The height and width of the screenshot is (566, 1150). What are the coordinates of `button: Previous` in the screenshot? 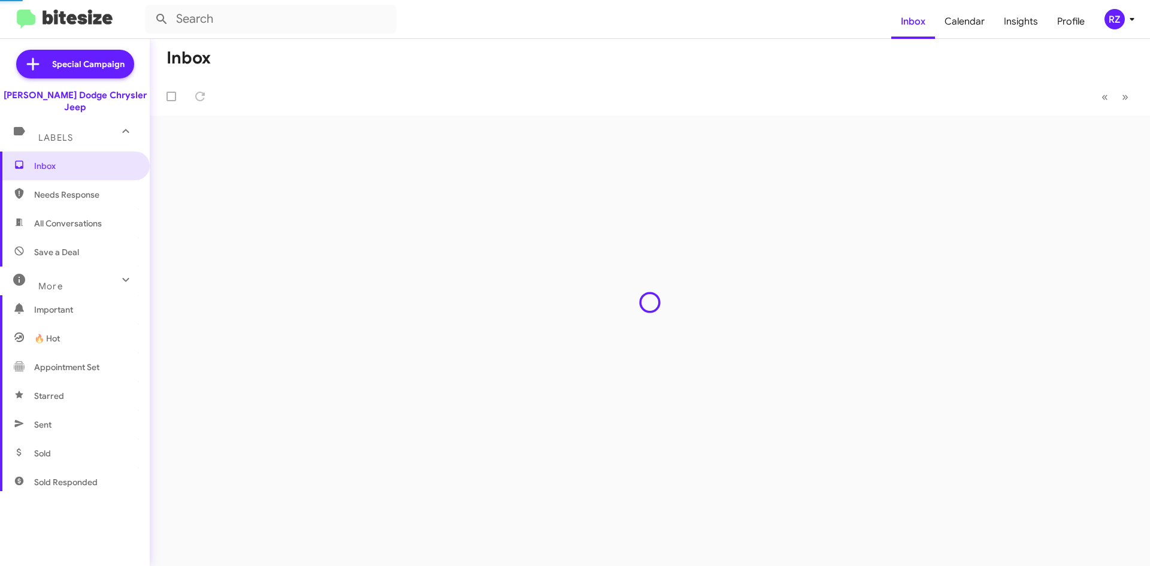 It's located at (1104, 96).